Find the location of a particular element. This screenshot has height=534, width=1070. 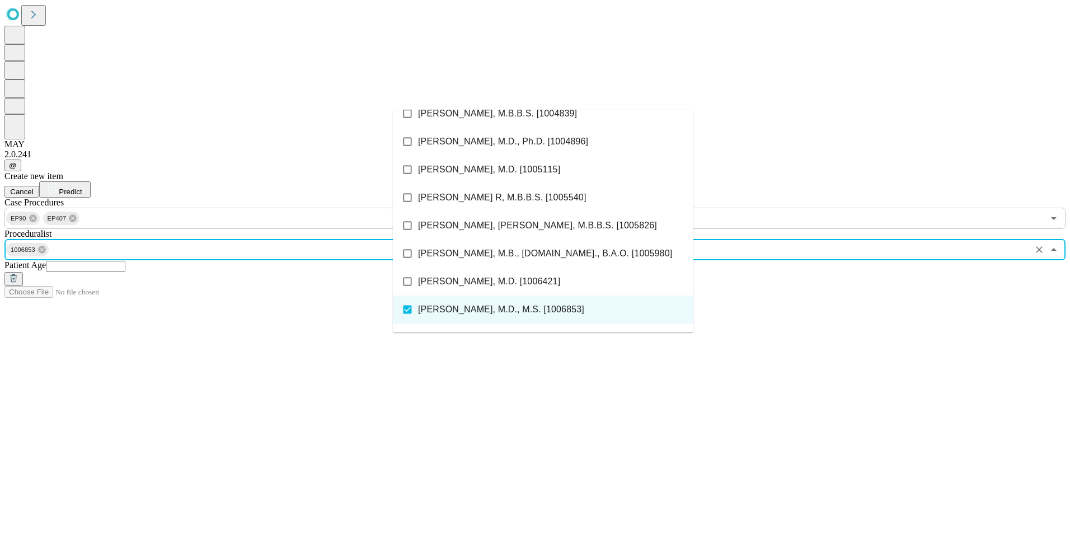

div: 1006853 is located at coordinates (27, 250).